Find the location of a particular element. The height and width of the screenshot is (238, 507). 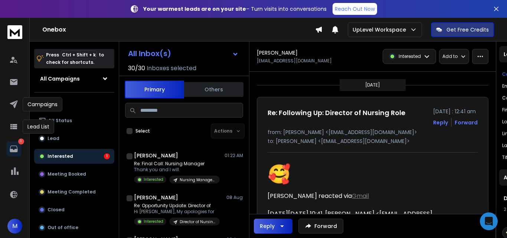

button: All Status is located at coordinates (74, 121).